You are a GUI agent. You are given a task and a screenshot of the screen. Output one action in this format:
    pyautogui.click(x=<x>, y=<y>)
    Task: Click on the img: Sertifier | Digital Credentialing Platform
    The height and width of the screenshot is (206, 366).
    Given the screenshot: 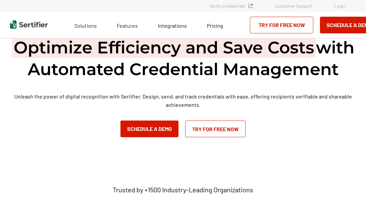 What is the action you would take?
    pyautogui.click(x=29, y=24)
    